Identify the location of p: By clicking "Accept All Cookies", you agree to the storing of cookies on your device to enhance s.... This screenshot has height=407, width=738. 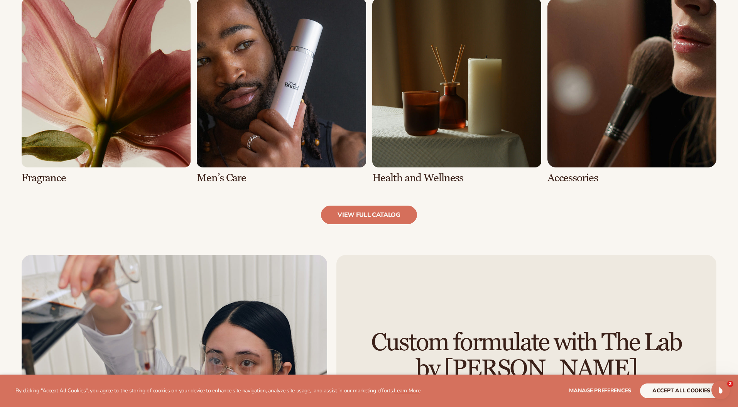
(218, 391).